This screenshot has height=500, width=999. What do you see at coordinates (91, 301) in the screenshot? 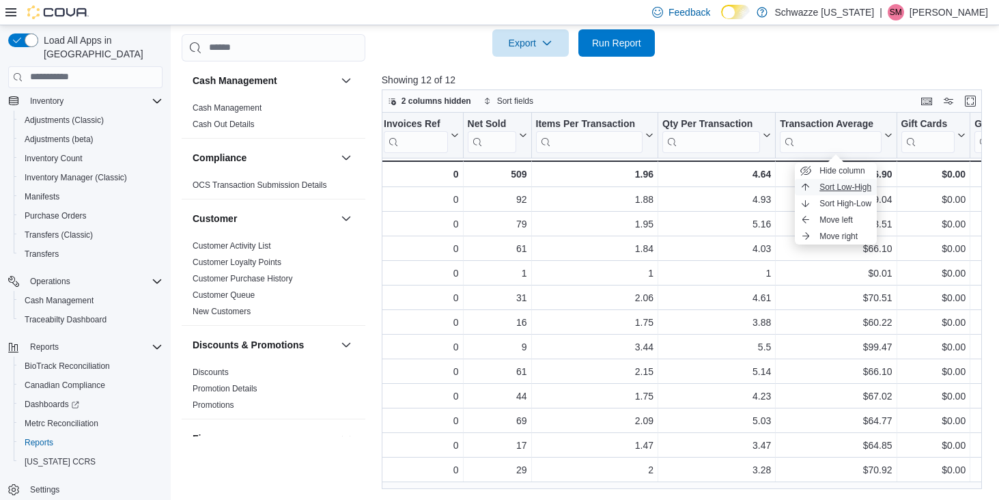
I see `span: Cash Management` at bounding box center [91, 301].